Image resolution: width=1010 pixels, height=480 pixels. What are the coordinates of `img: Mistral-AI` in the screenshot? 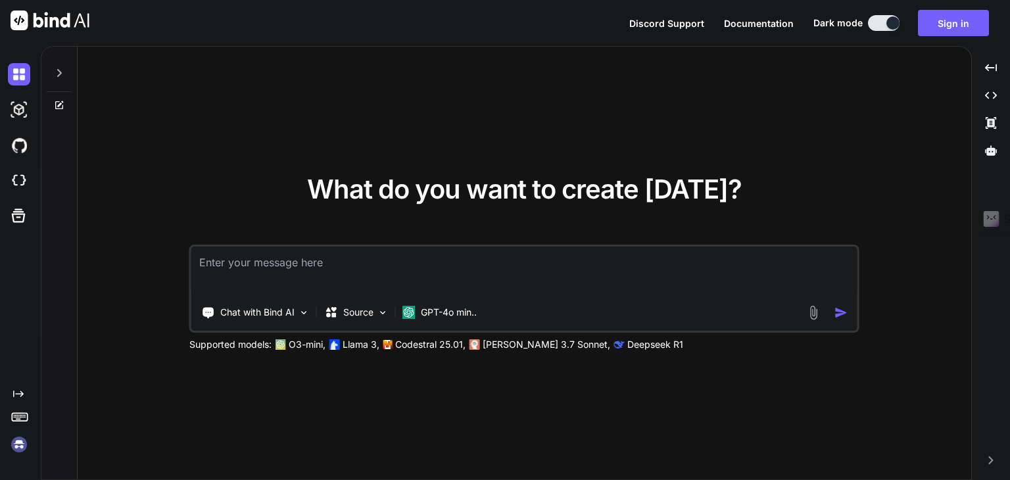 It's located at (388, 345).